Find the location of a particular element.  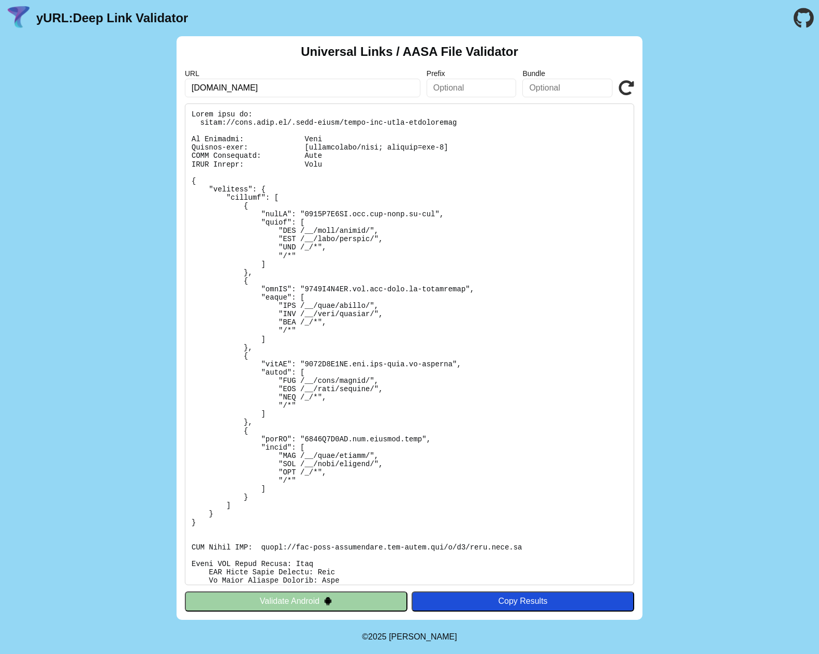

input: Required is located at coordinates (302, 88).